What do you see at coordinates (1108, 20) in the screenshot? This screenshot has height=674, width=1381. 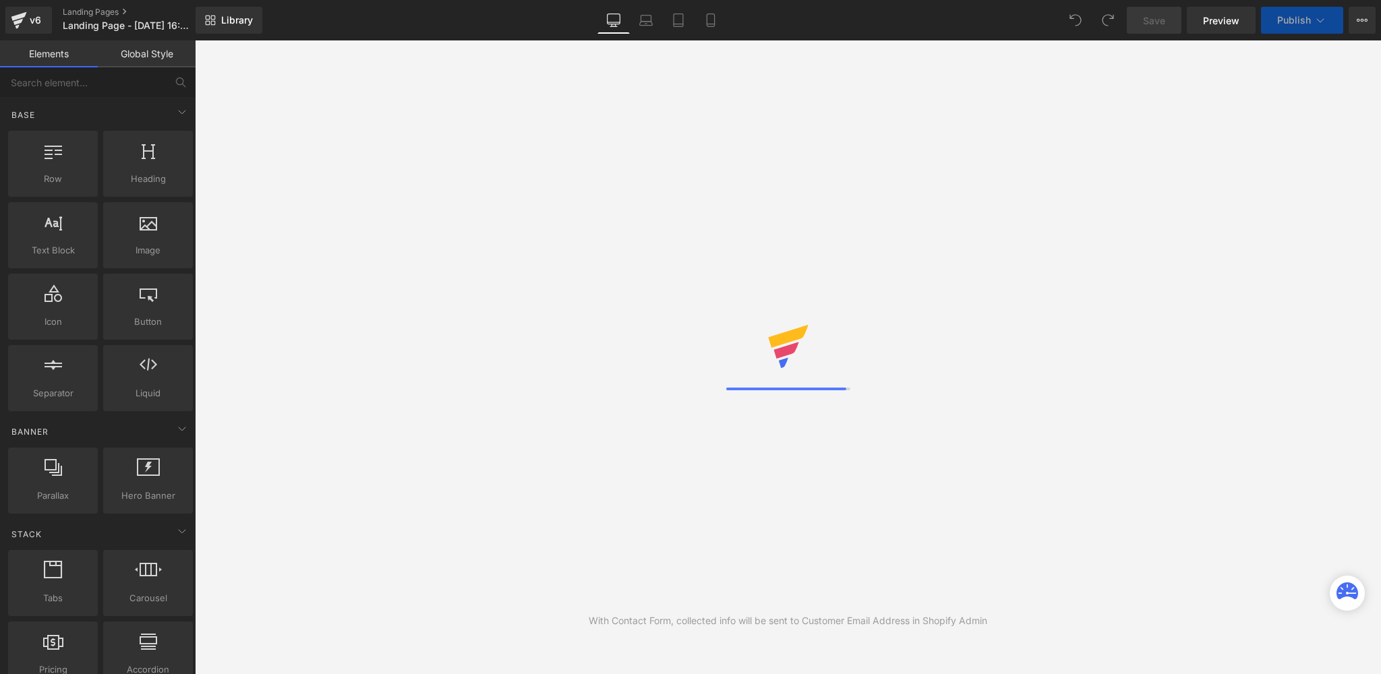 I see `button: Redo` at bounding box center [1108, 20].